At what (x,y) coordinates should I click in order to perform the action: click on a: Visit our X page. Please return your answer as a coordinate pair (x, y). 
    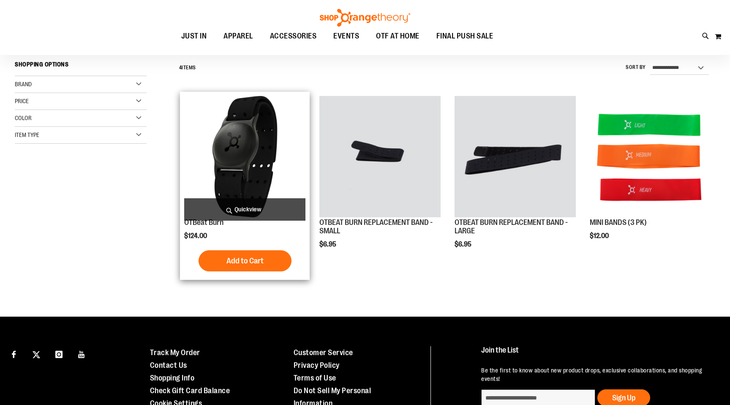
    Looking at the image, I should click on (36, 353).